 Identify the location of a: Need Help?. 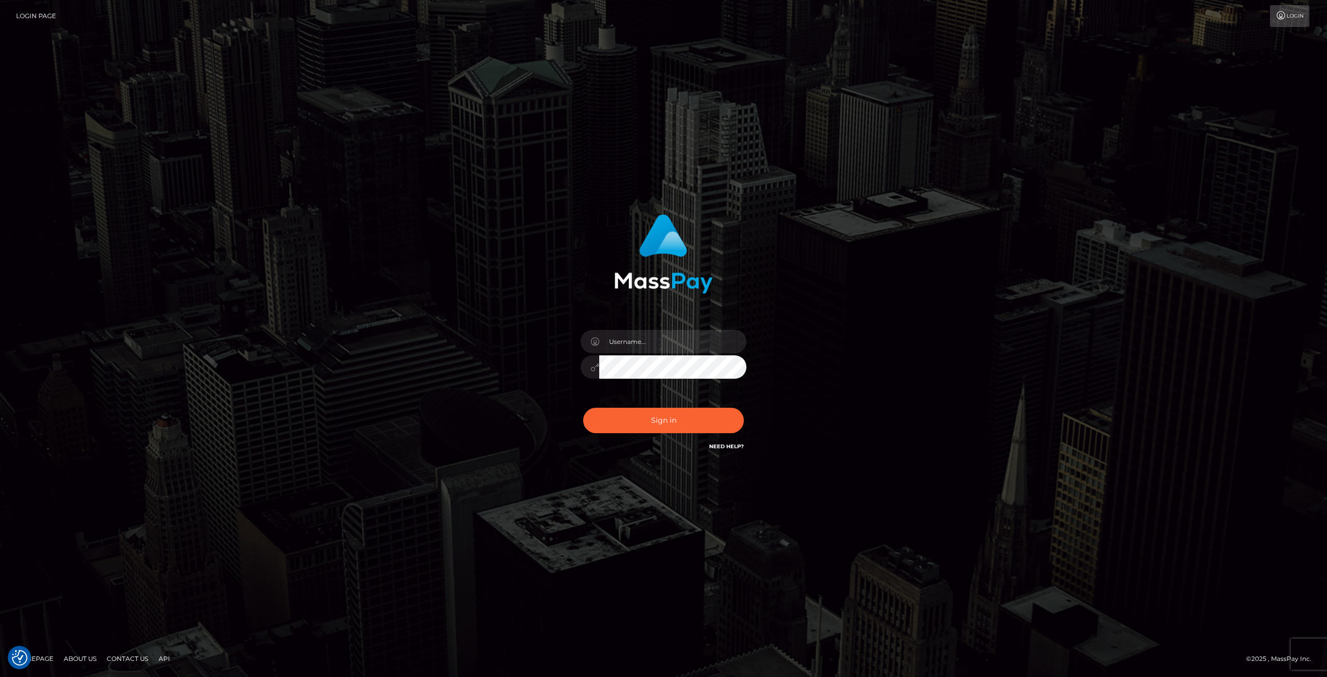
(726, 446).